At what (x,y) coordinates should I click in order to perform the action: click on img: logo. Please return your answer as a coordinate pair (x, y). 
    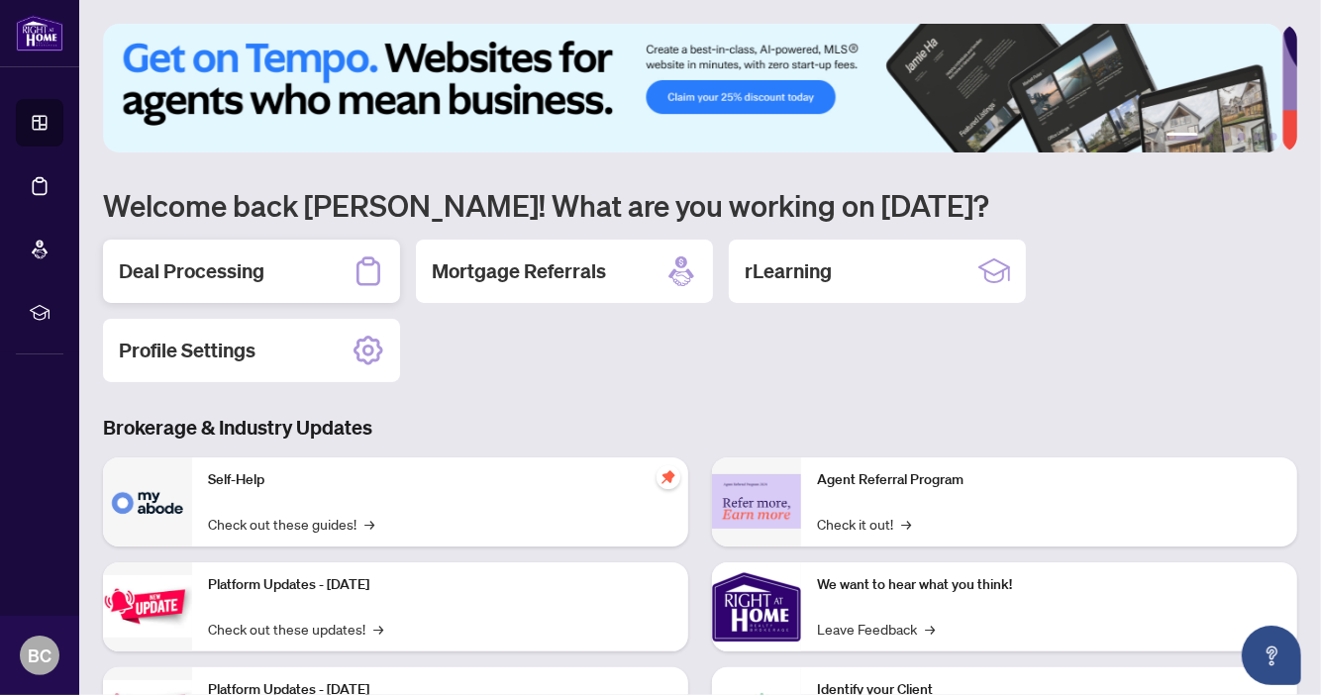
    Looking at the image, I should click on (40, 33).